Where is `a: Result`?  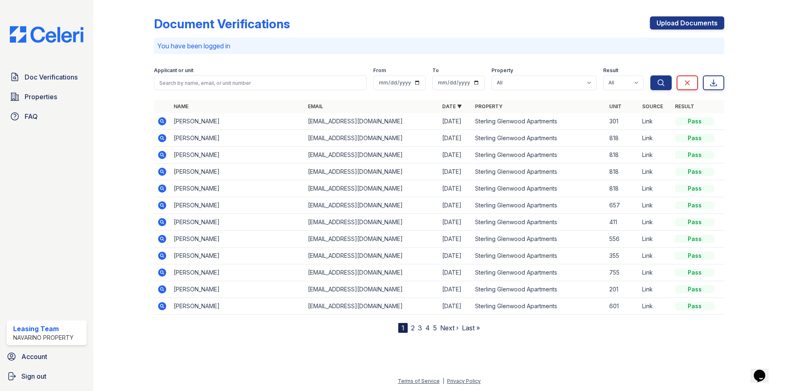 a: Result is located at coordinates (684, 106).